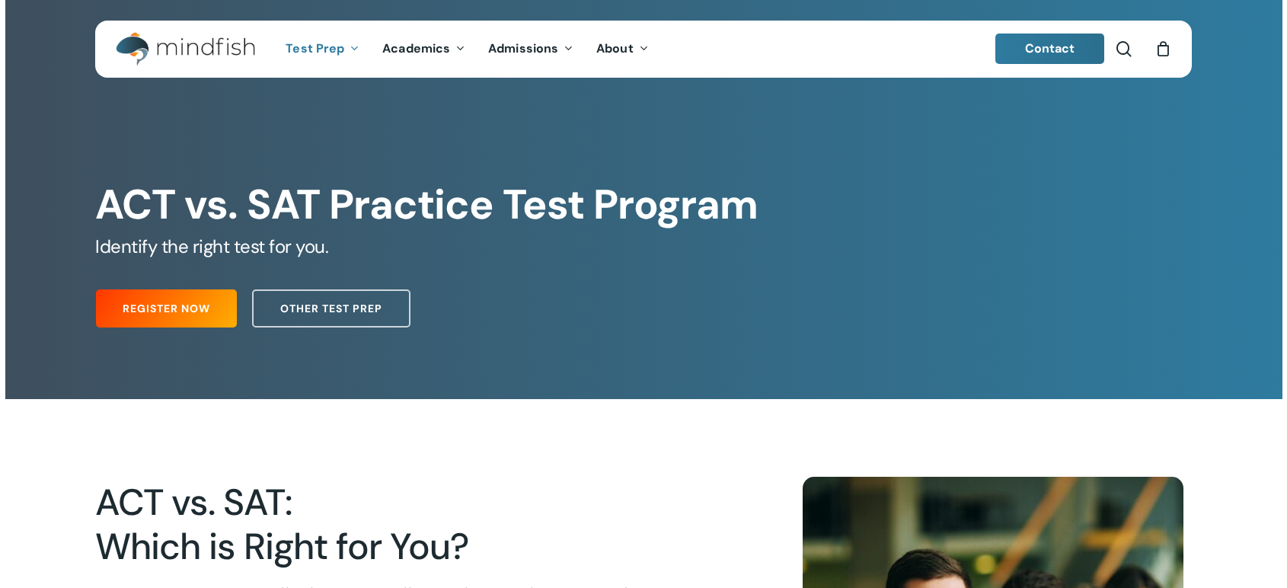 This screenshot has width=1287, height=588. What do you see at coordinates (322, 49) in the screenshot?
I see `a: Test Prep` at bounding box center [322, 49].